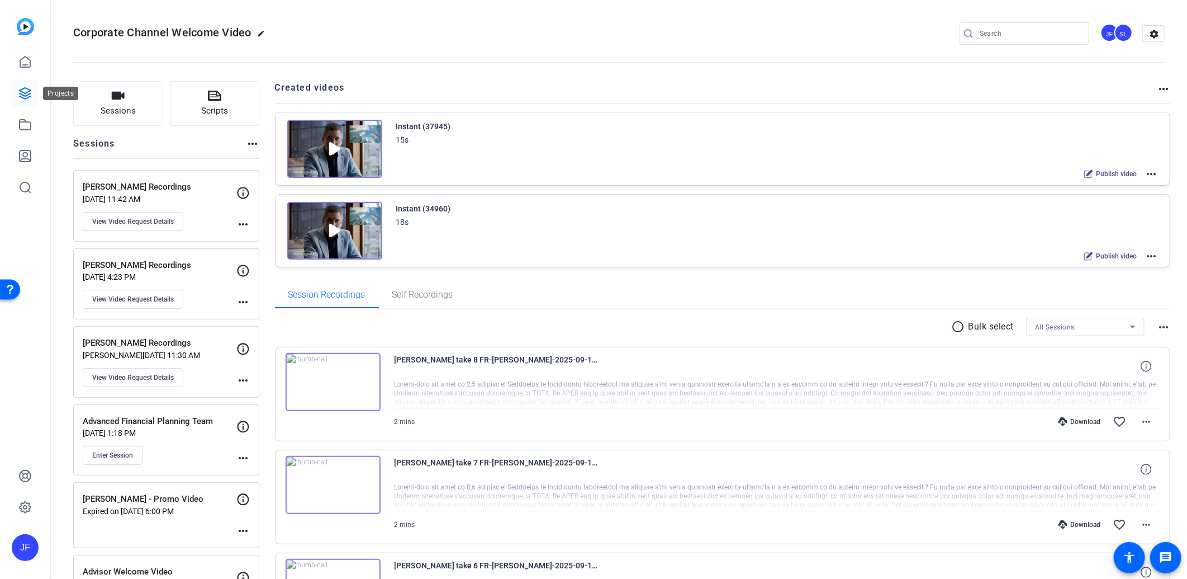  Describe the element at coordinates (716, 92) in the screenshot. I see `h2: Created videos` at that location.